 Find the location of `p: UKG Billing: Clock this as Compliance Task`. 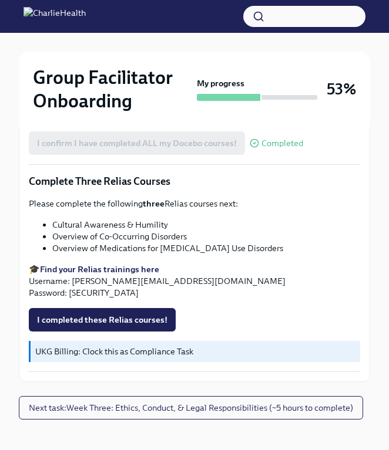

p: UKG Billing: Clock this as Compliance Task is located at coordinates (195, 352).